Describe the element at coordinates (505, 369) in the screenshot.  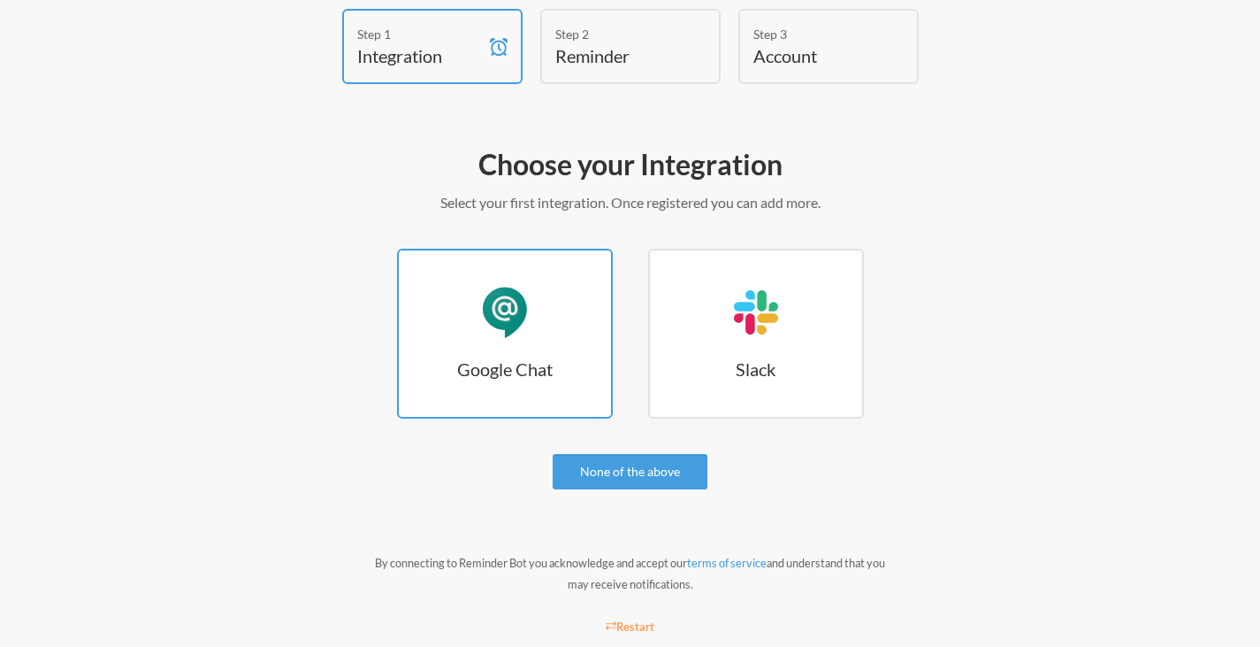
I see `h3: Google Chat` at that location.